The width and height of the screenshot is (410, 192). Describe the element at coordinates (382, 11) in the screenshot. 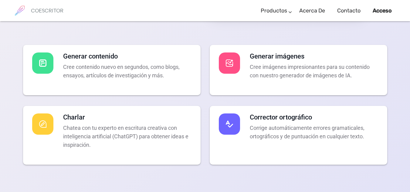

I see `font: Acceso` at that location.